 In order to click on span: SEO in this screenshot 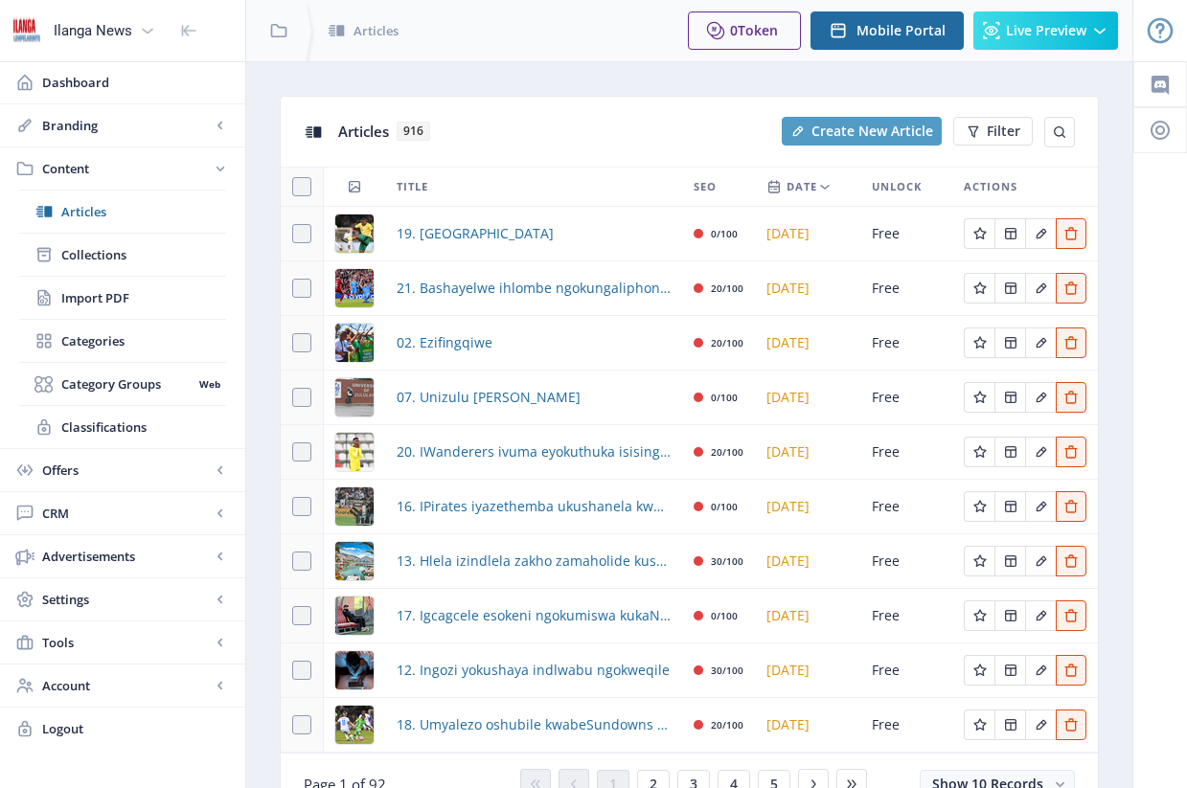, I will do `click(705, 187)`.